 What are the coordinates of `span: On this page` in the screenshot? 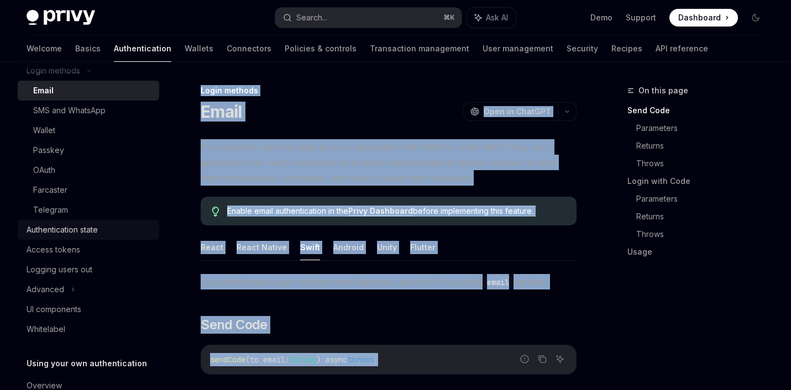 It's located at (663, 91).